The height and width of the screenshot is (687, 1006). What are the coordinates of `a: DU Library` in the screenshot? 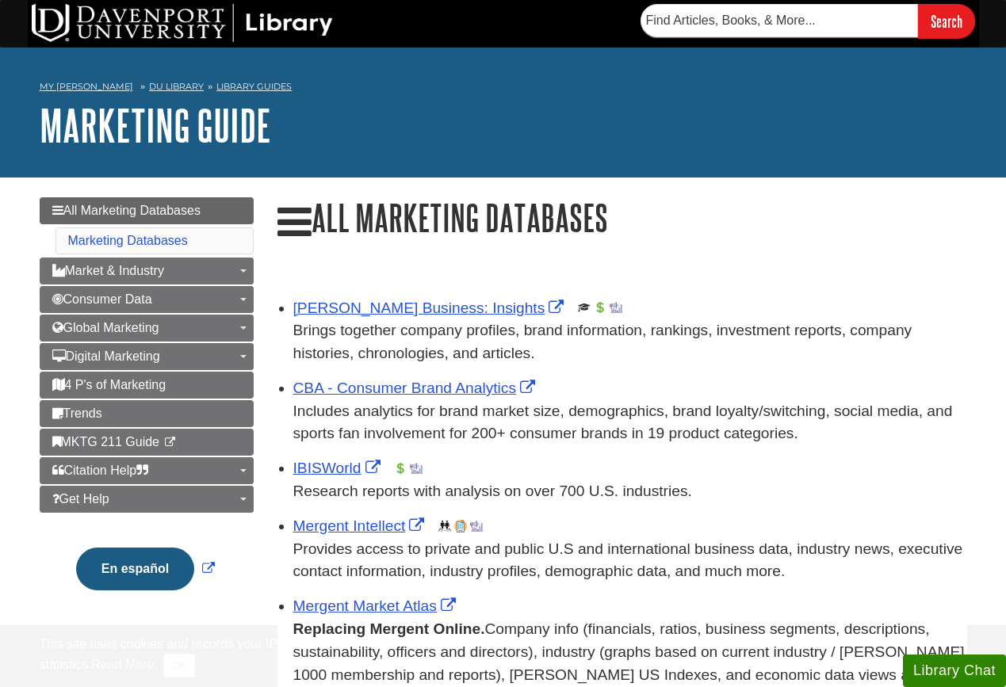 It's located at (176, 86).